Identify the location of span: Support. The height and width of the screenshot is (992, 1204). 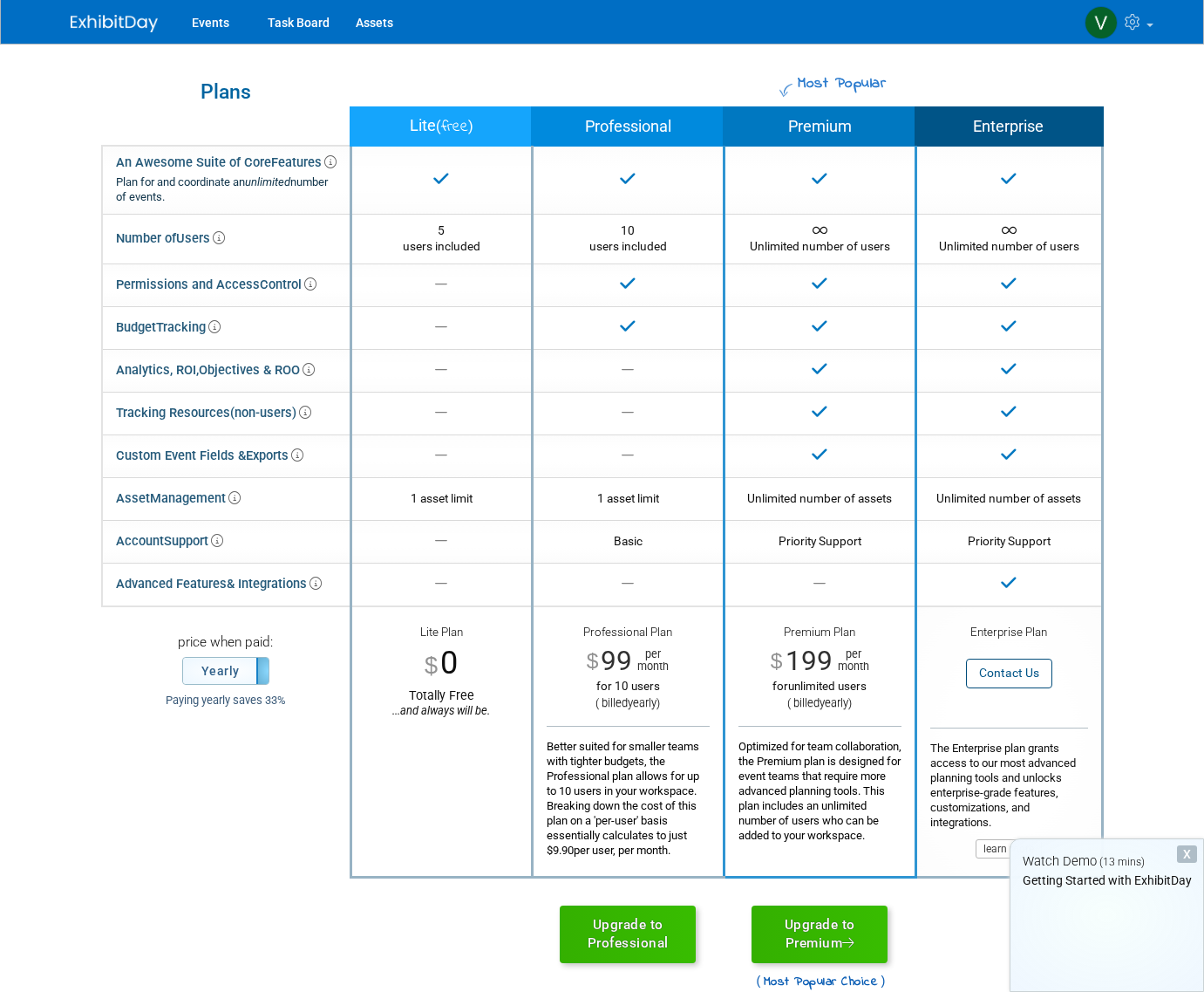
(194, 541).